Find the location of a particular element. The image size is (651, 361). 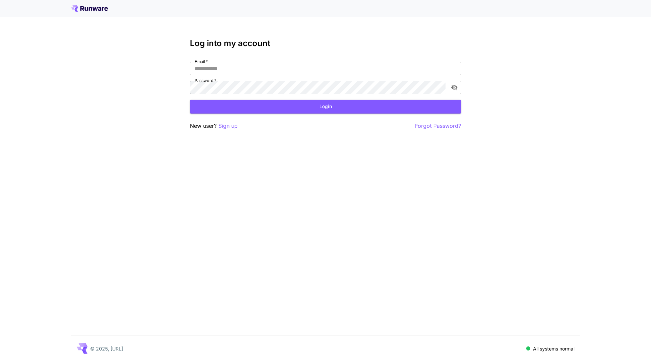

p: Forgot Password? is located at coordinates (438, 126).